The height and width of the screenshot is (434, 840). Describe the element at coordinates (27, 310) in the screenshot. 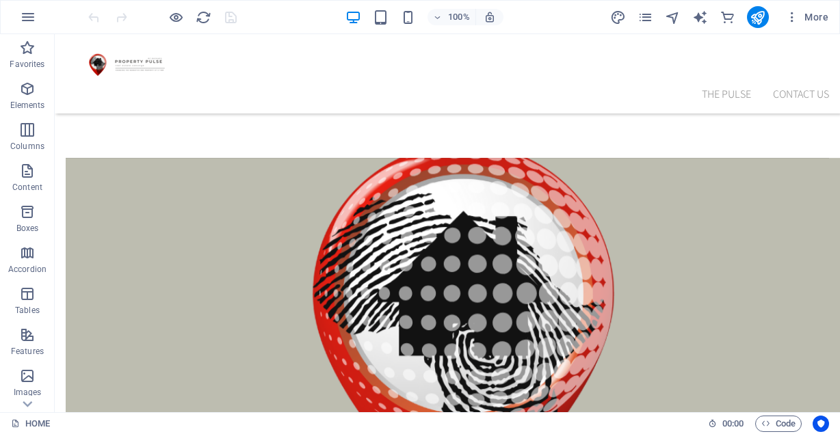

I see `p: Tables` at that location.